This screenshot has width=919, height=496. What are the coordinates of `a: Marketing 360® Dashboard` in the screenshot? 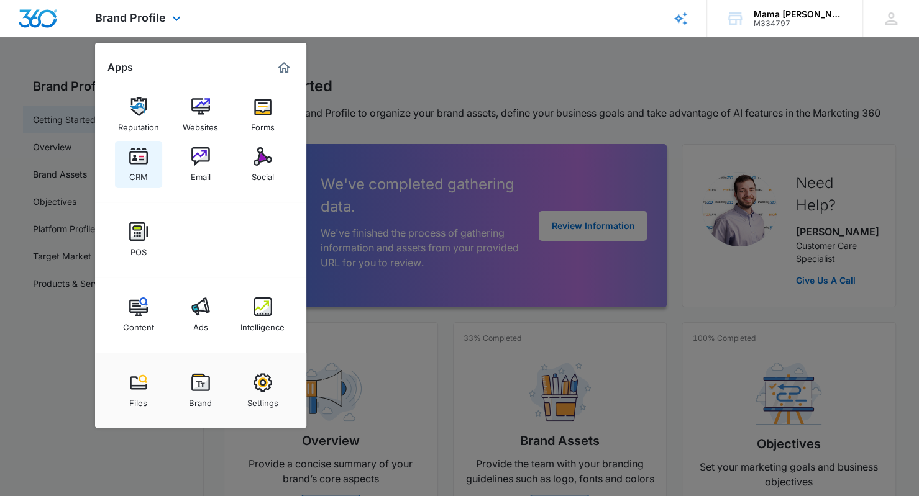 It's located at (284, 68).